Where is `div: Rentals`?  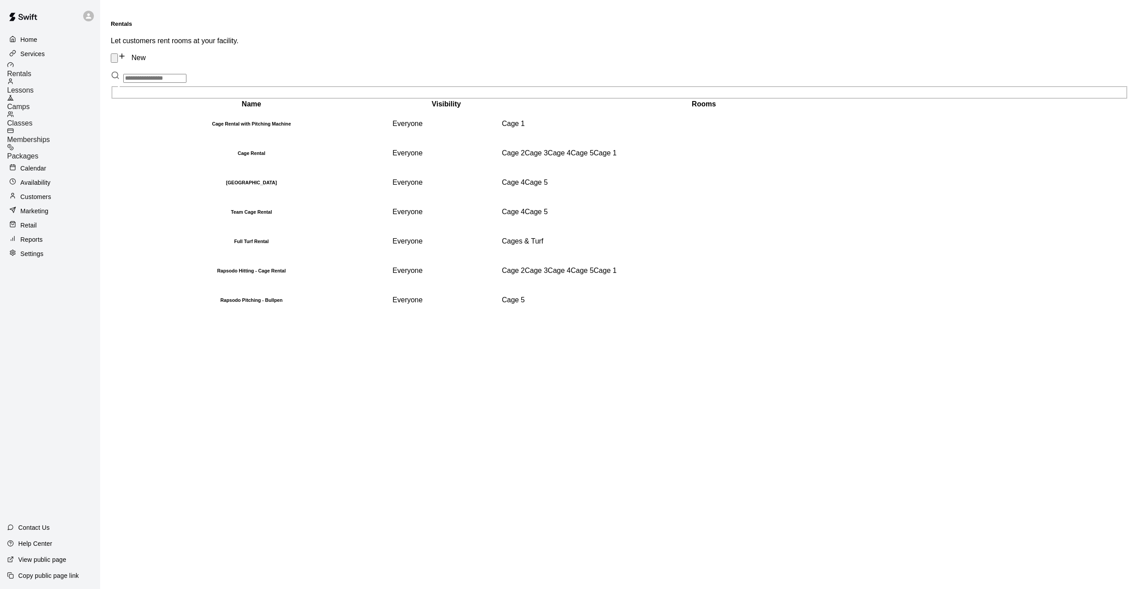 div: Rentals is located at coordinates (53, 69).